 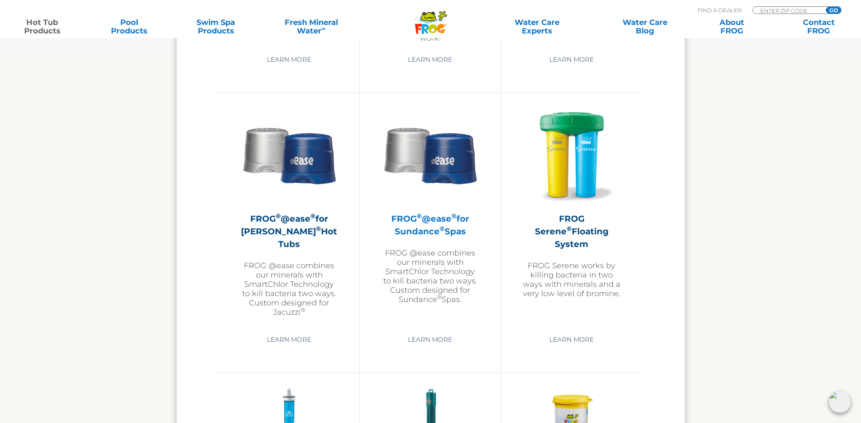 What do you see at coordinates (571, 232) in the screenshot?
I see `h2: FROG Serene Floating System` at bounding box center [571, 232].